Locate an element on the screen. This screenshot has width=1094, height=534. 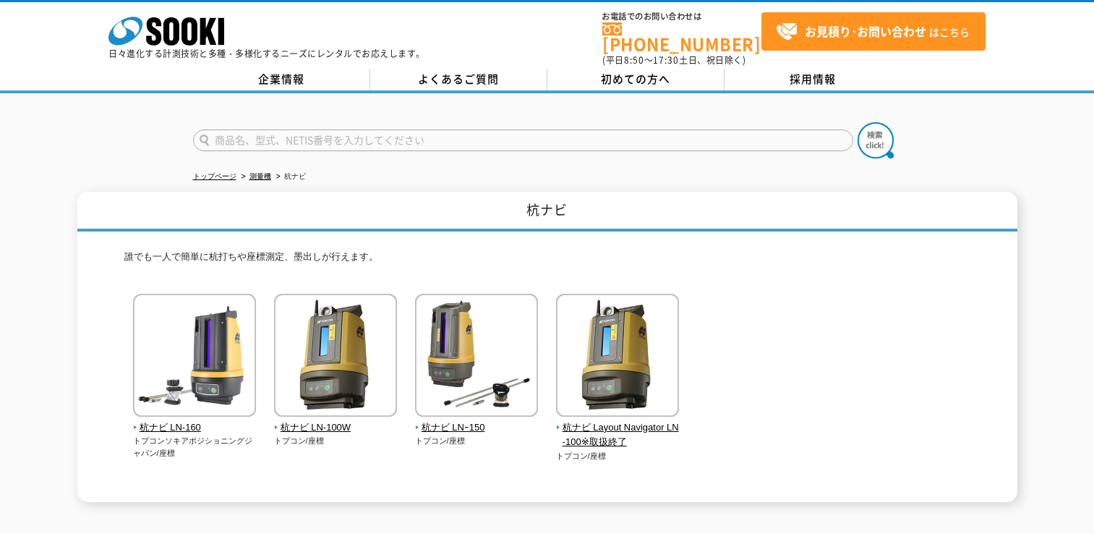
a: 杭ナビ Layout Navigator LN-100※取扱終了 is located at coordinates (617, 428).